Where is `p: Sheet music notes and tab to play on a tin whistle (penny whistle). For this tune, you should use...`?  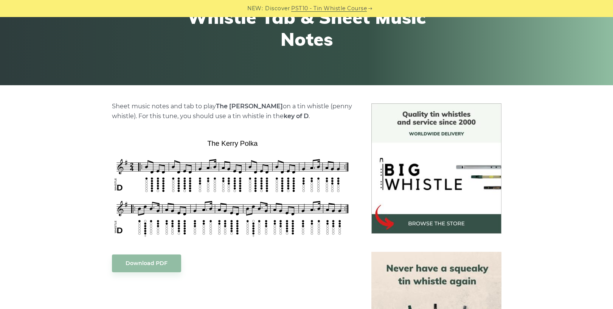 p: Sheet music notes and tab to play on a tin whistle (penny whistle). For this tune, you should use... is located at coordinates (233, 111).